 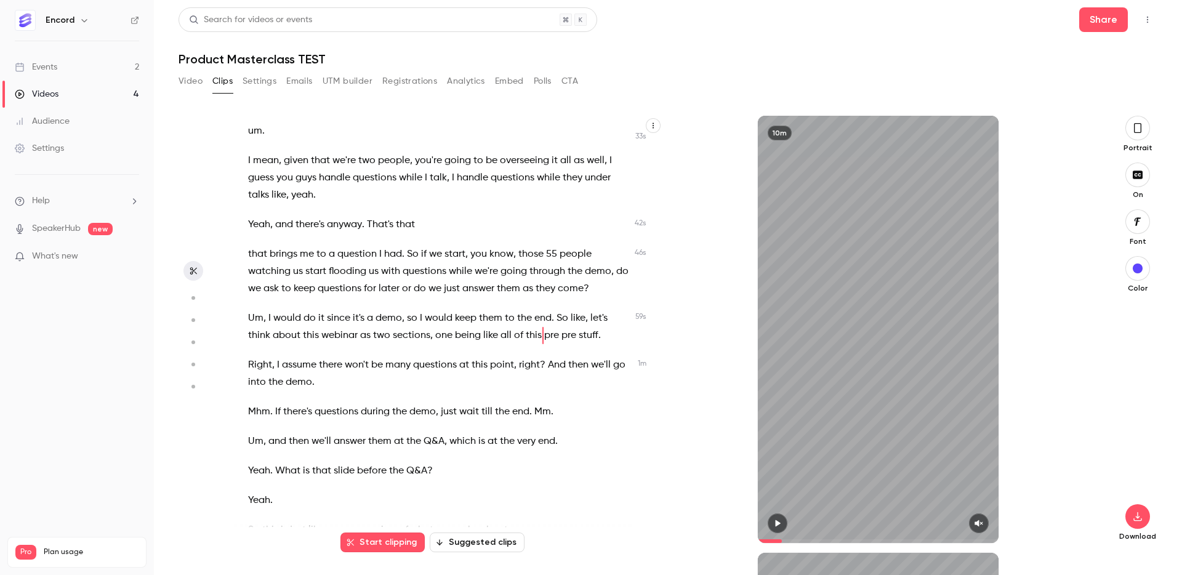 What do you see at coordinates (39, 148) in the screenshot?
I see `div: Settings` at bounding box center [39, 148].